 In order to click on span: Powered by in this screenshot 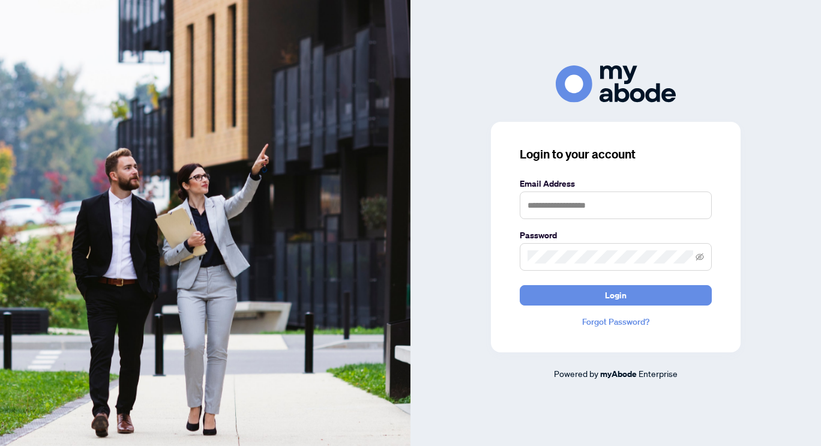, I will do `click(576, 373)`.